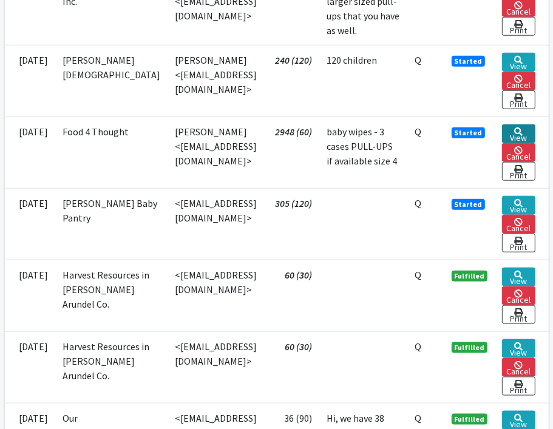 The height and width of the screenshot is (429, 553). I want to click on td: Food 4 Thought, so click(112, 152).